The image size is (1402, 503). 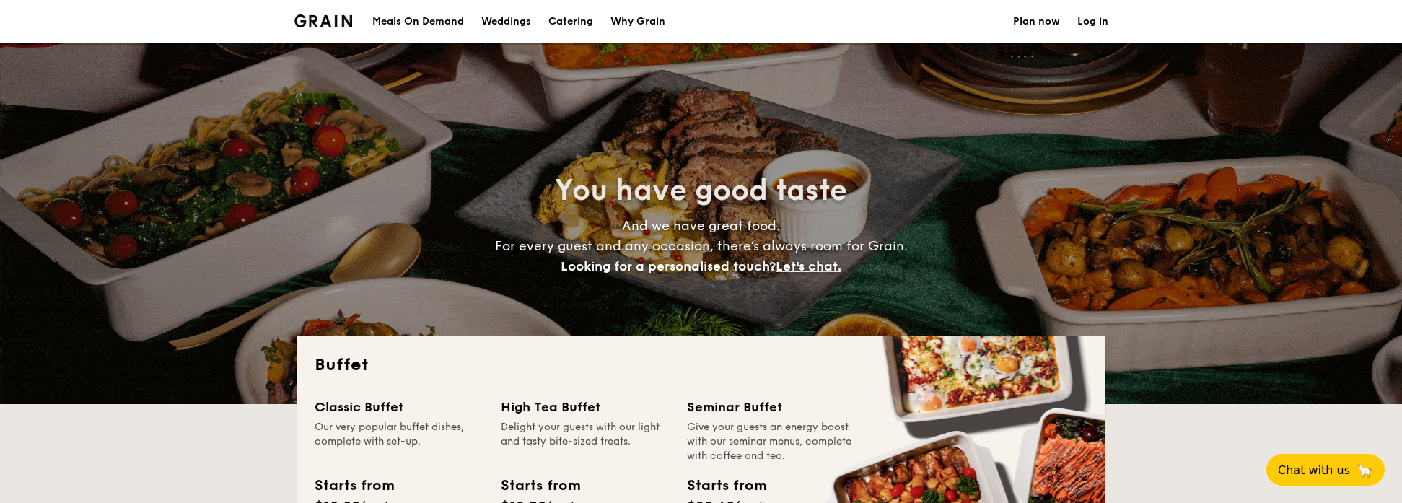 I want to click on div: High Tea Buffet, so click(x=585, y=407).